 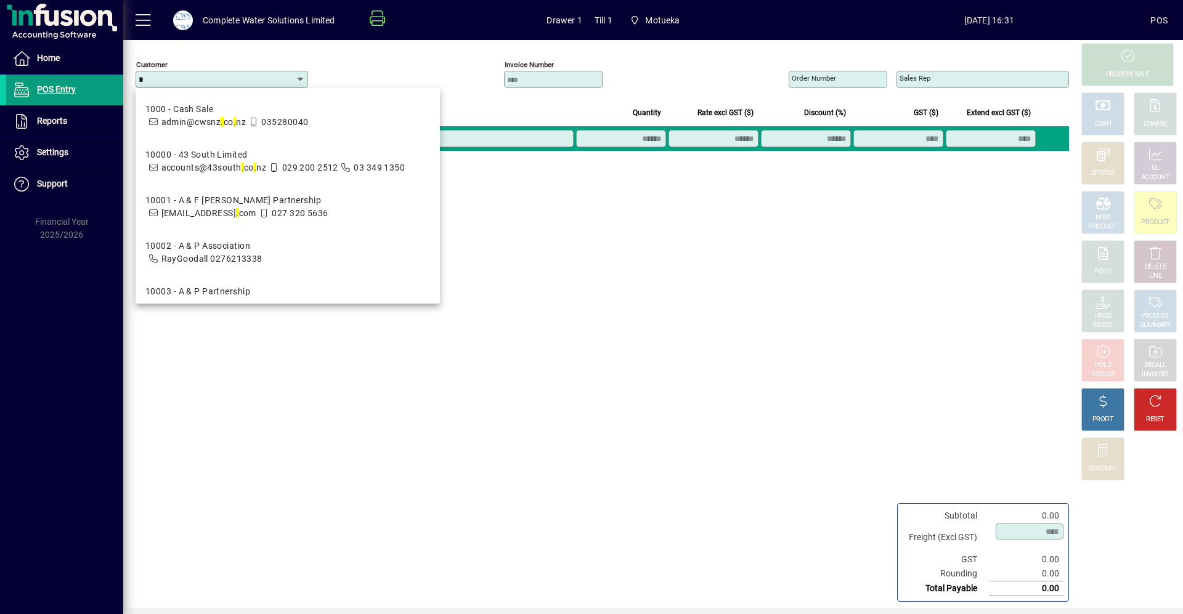 What do you see at coordinates (285, 122) in the screenshot?
I see `span: 035280040` at bounding box center [285, 122].